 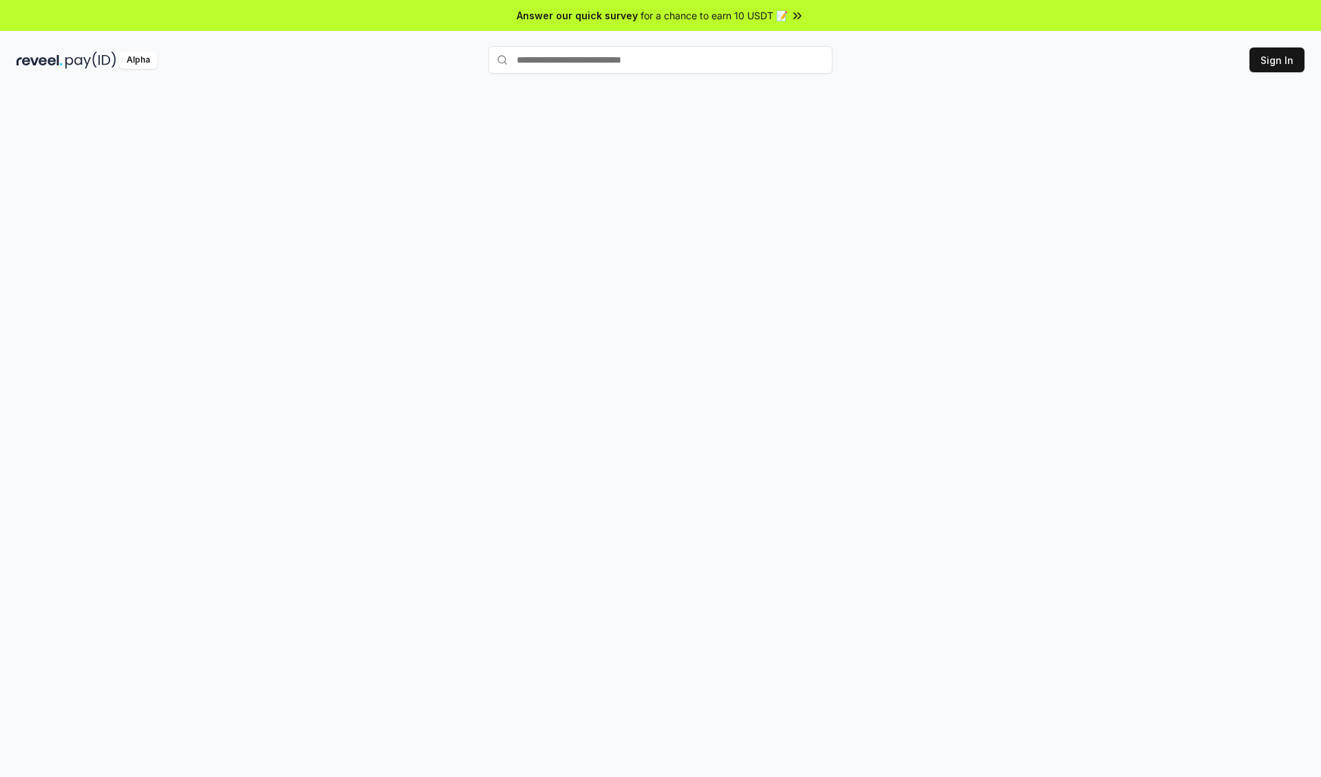 I want to click on img: pay_id, so click(x=91, y=60).